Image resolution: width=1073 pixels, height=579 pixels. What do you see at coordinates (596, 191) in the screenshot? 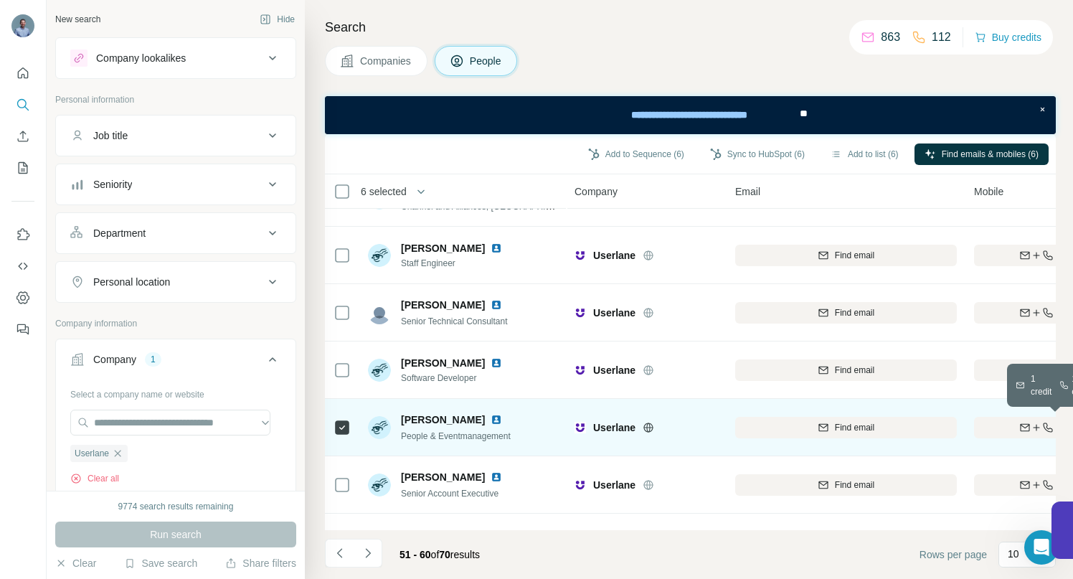
I see `span: Company` at bounding box center [596, 191].